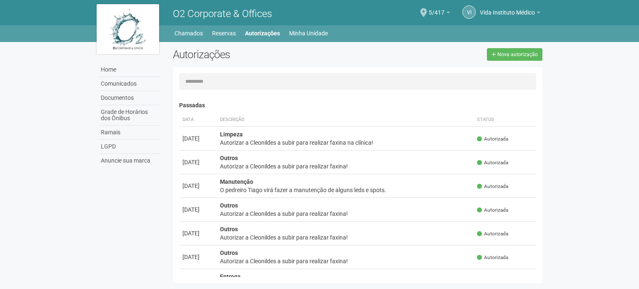 This screenshot has height=289, width=639. I want to click on a: VI, so click(469, 12).